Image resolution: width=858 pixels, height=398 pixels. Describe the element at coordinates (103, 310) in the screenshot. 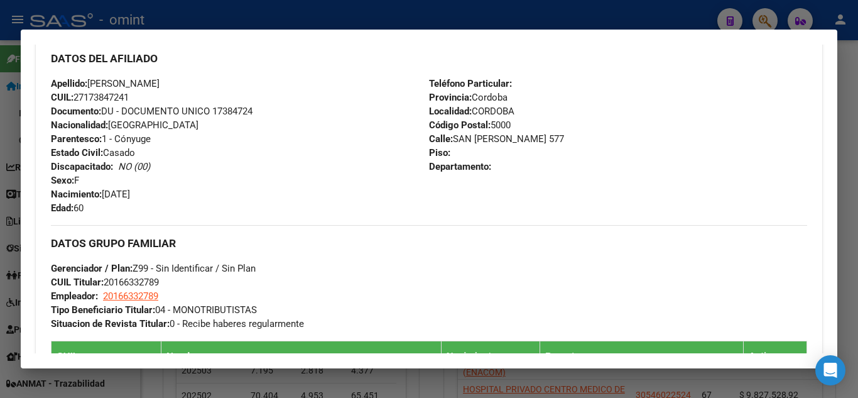

I see `strong: Tipo Beneficiario Titular:` at that location.